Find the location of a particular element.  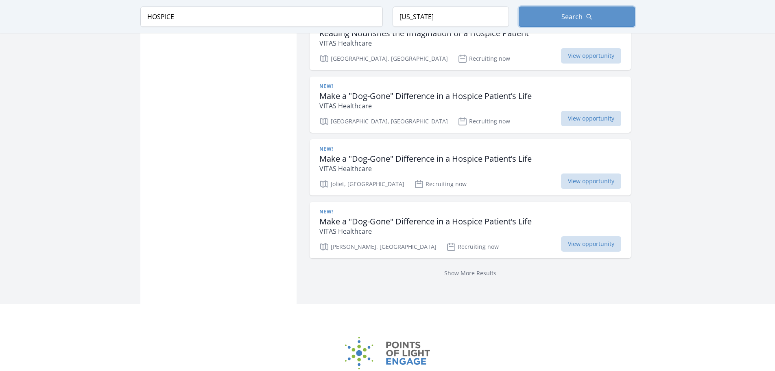

input: Keyword is located at coordinates (262, 17).